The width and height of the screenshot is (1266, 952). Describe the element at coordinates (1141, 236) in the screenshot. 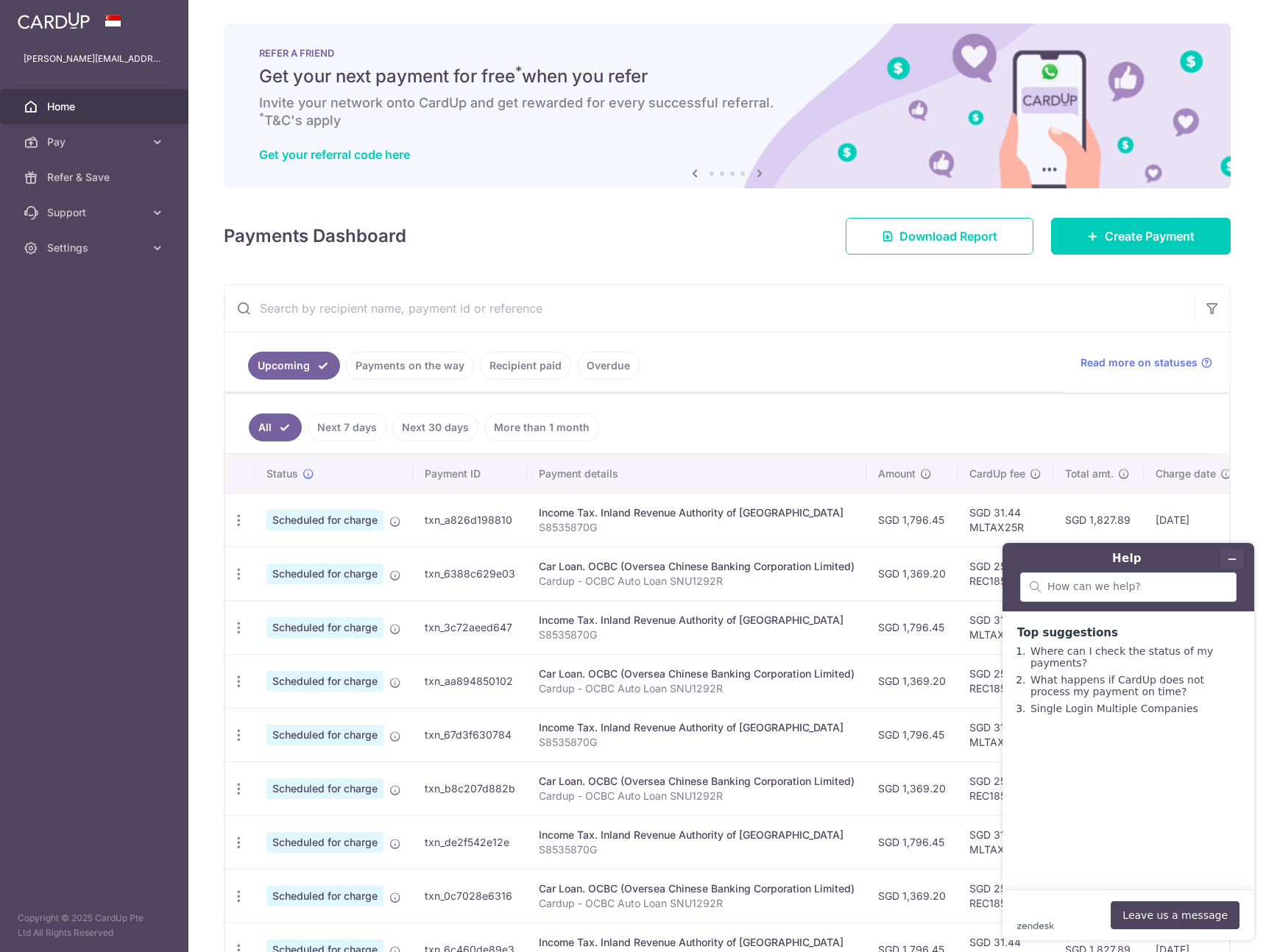

I see `a: Create Payment` at that location.